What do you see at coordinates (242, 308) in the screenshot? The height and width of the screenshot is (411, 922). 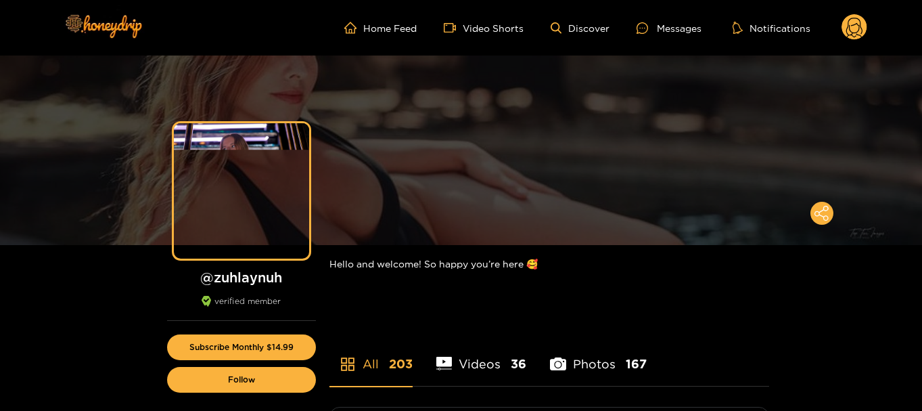 I see `div: verified member` at bounding box center [242, 308].